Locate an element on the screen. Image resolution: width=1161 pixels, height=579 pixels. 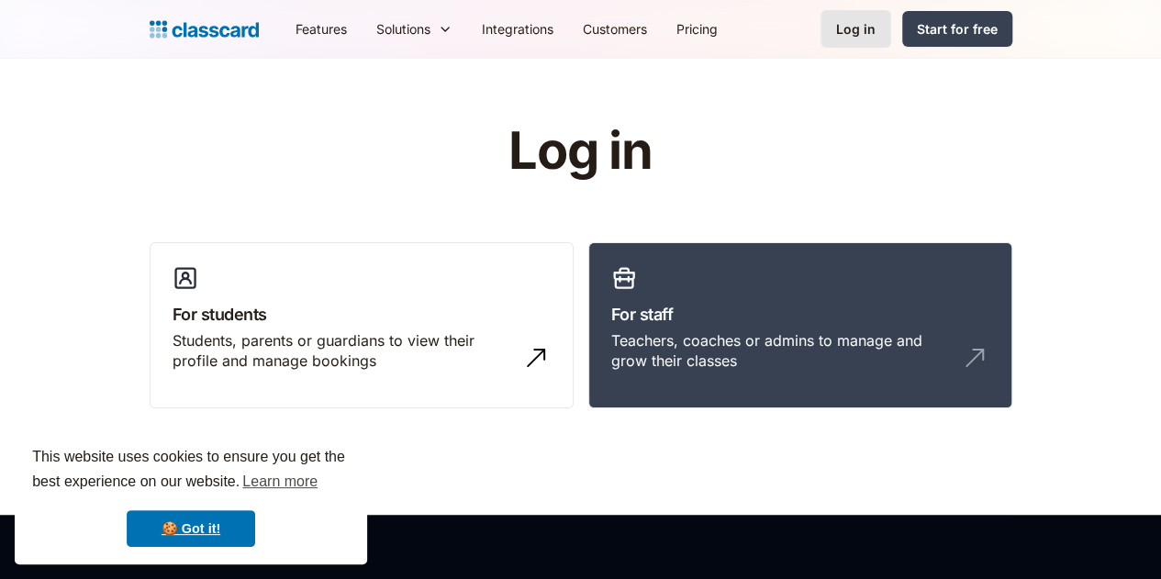
h3: For staff is located at coordinates (800, 314).